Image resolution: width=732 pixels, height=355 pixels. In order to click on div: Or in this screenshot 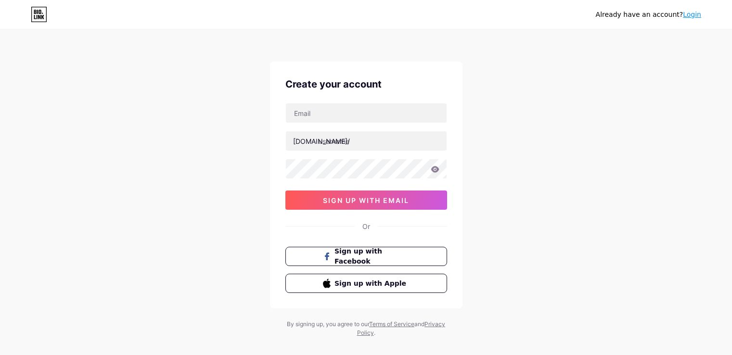, I will do `click(366, 226)`.